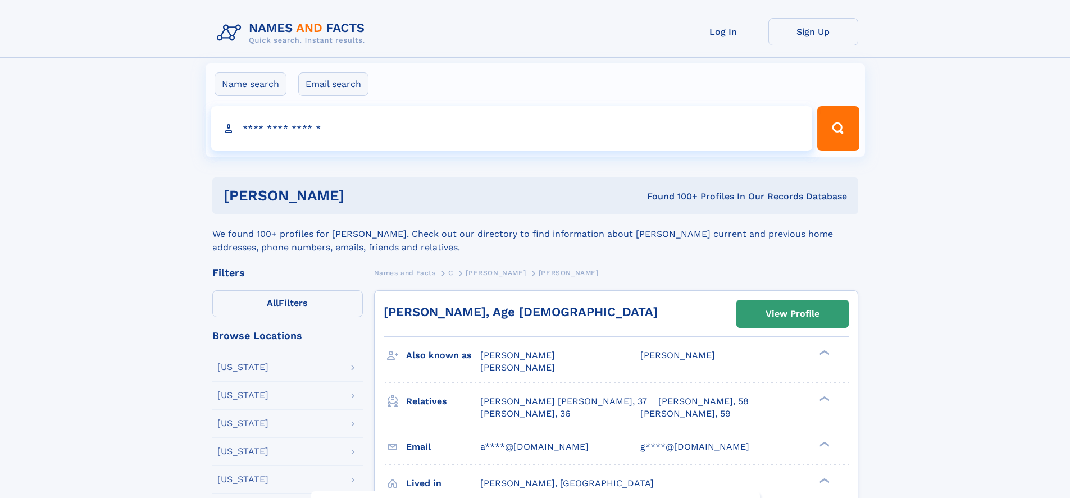 This screenshot has height=498, width=1070. I want to click on label: Email search, so click(333, 84).